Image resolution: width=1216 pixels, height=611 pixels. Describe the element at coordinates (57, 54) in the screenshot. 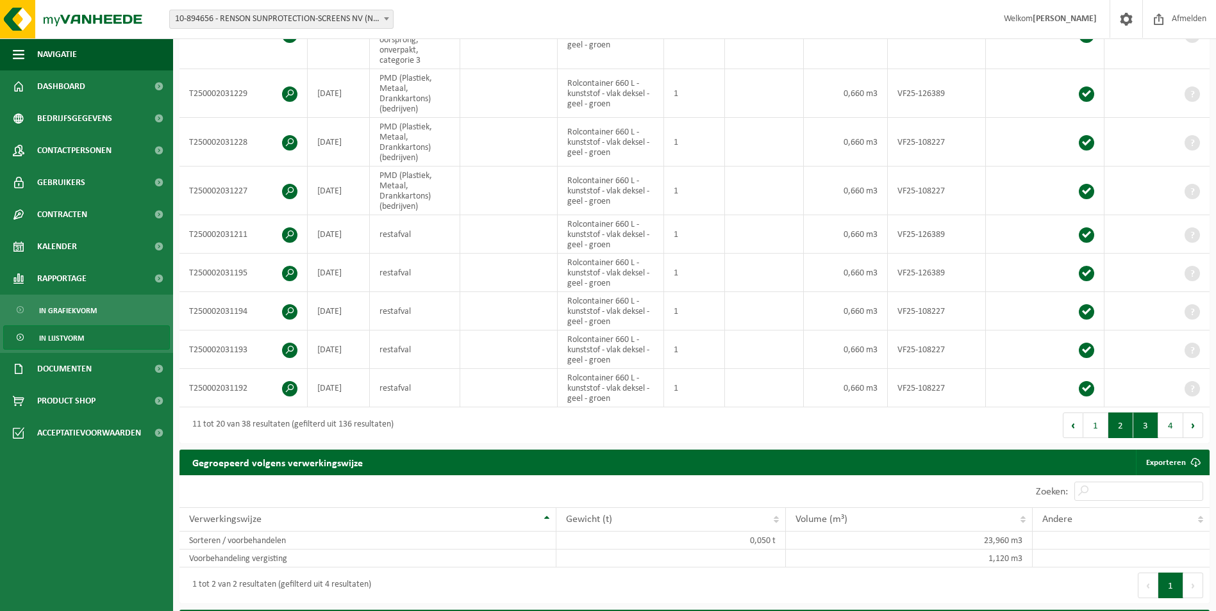

I see `span: Navigatie` at that location.